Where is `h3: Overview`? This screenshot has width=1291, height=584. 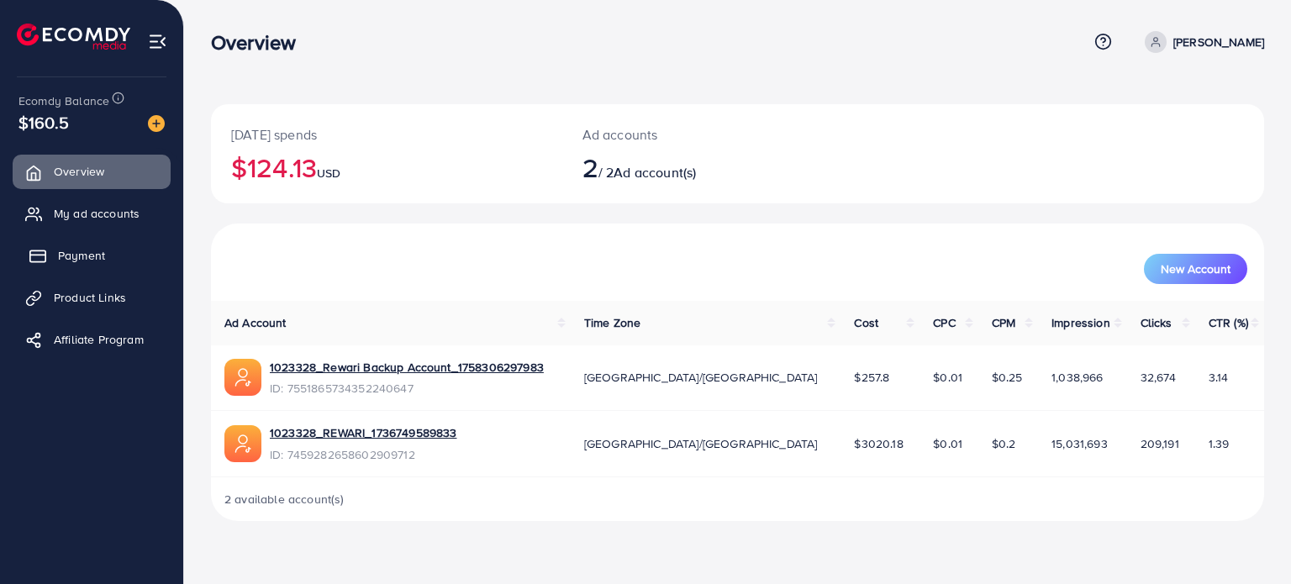 h3: Overview is located at coordinates (260, 42).